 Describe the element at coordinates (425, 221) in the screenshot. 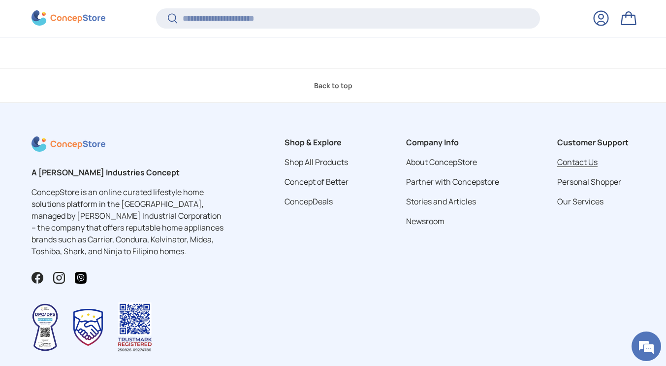

I see `a: Newsroom` at that location.